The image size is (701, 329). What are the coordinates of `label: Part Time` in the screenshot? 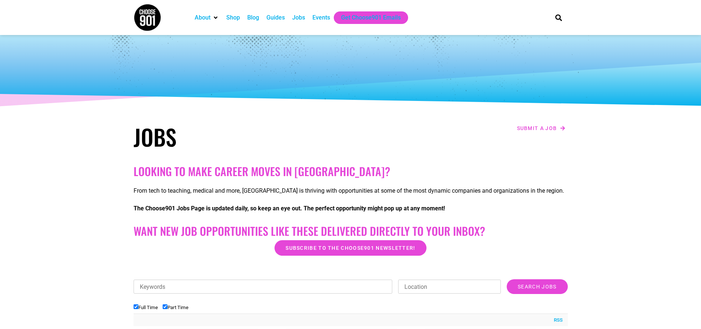 It's located at (176, 307).